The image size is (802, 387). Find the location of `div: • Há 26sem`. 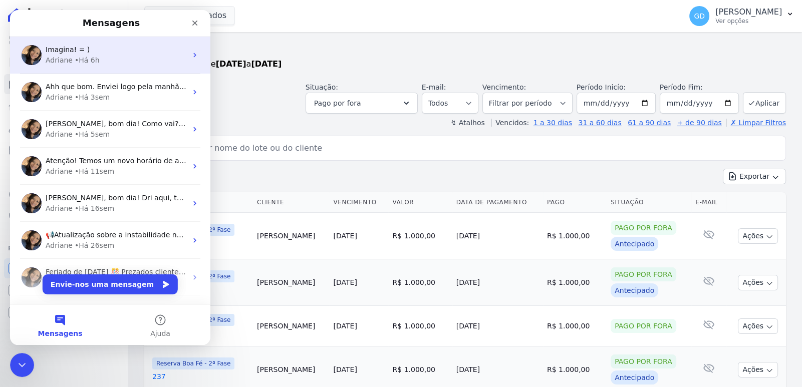

div: • Há 26sem is located at coordinates (84, 235).